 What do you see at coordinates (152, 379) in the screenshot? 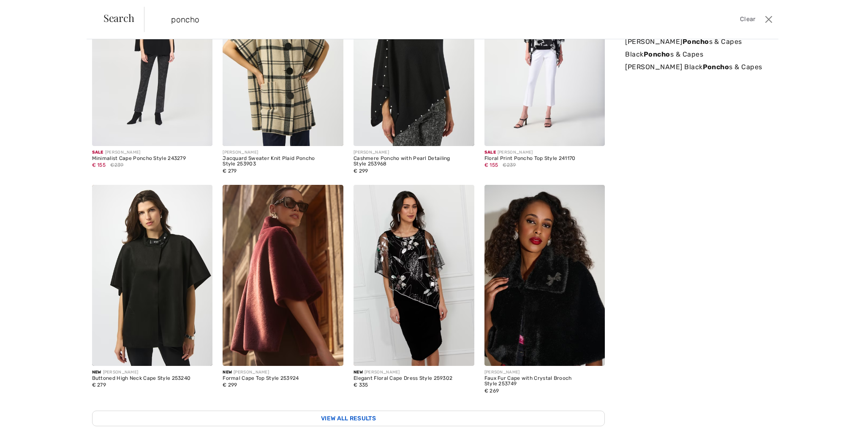
I see `div: Buttoned High Neck Cape Style 253240` at bounding box center [152, 379].